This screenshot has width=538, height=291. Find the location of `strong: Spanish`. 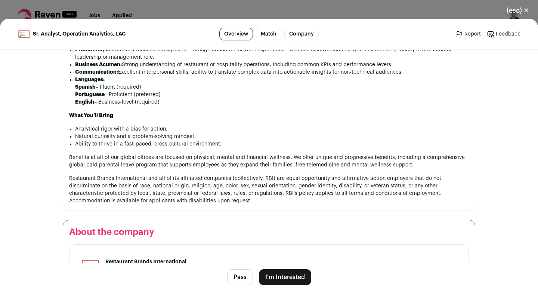

strong: Spanish is located at coordinates (85, 87).